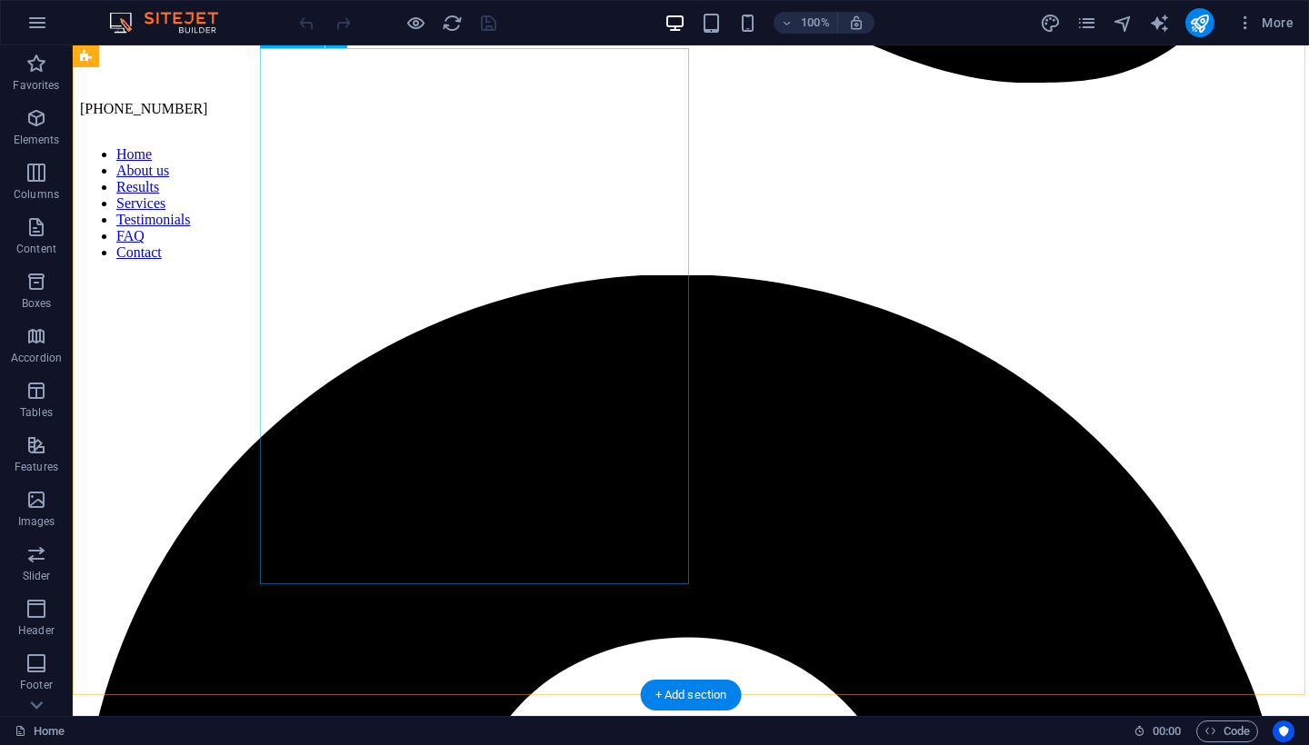 The height and width of the screenshot is (745, 1309). Describe the element at coordinates (1160, 23) in the screenshot. I see `button: text_generator` at that location.